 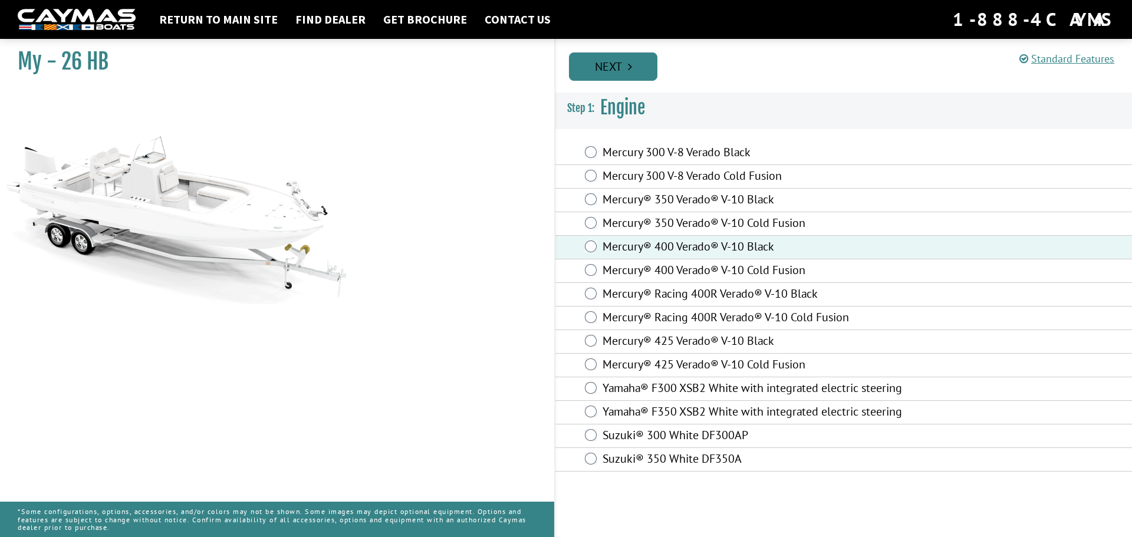 What do you see at coordinates (761, 248) in the screenshot?
I see `label: Mercury® 400 Verado® V-10 Black` at bounding box center [761, 248].